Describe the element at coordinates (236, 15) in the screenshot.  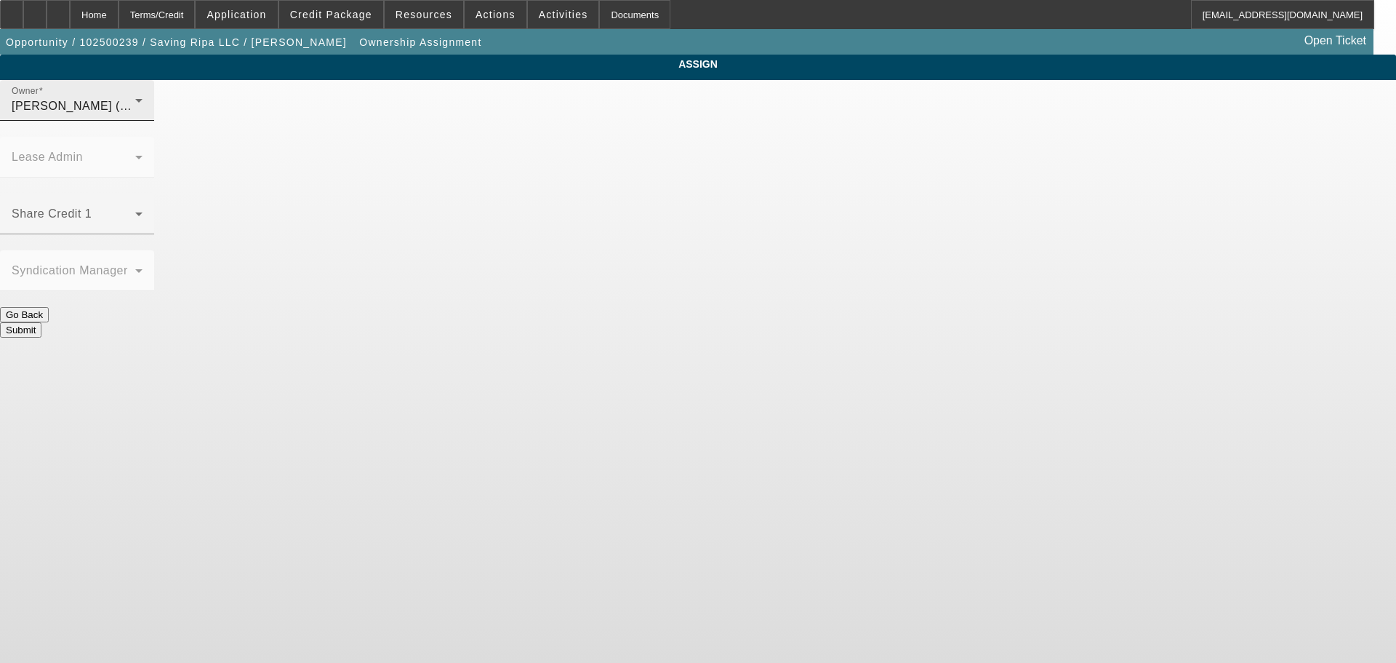
I see `span: Application` at that location.